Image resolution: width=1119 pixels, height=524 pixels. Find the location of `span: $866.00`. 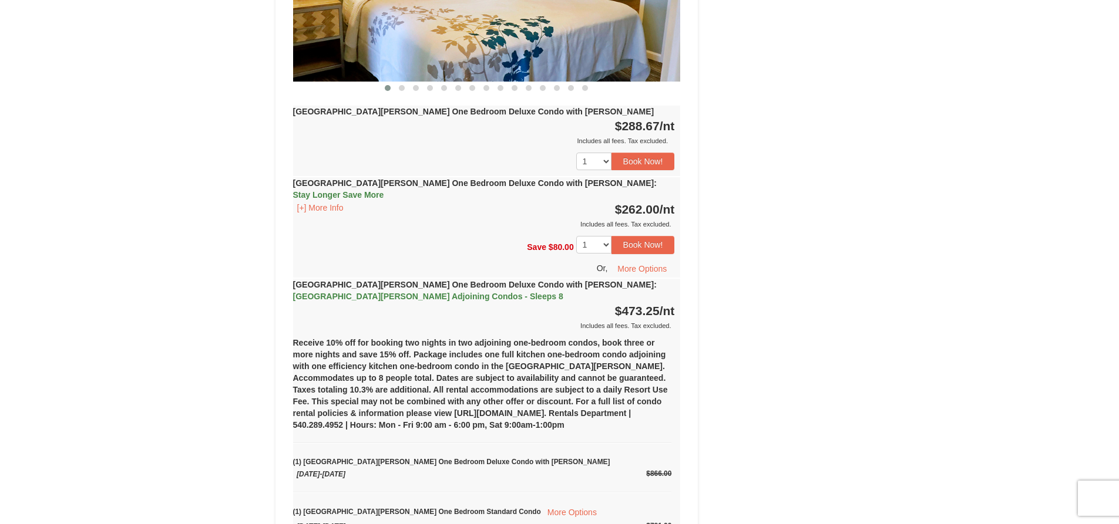

span: $866.00 is located at coordinates (658, 474).